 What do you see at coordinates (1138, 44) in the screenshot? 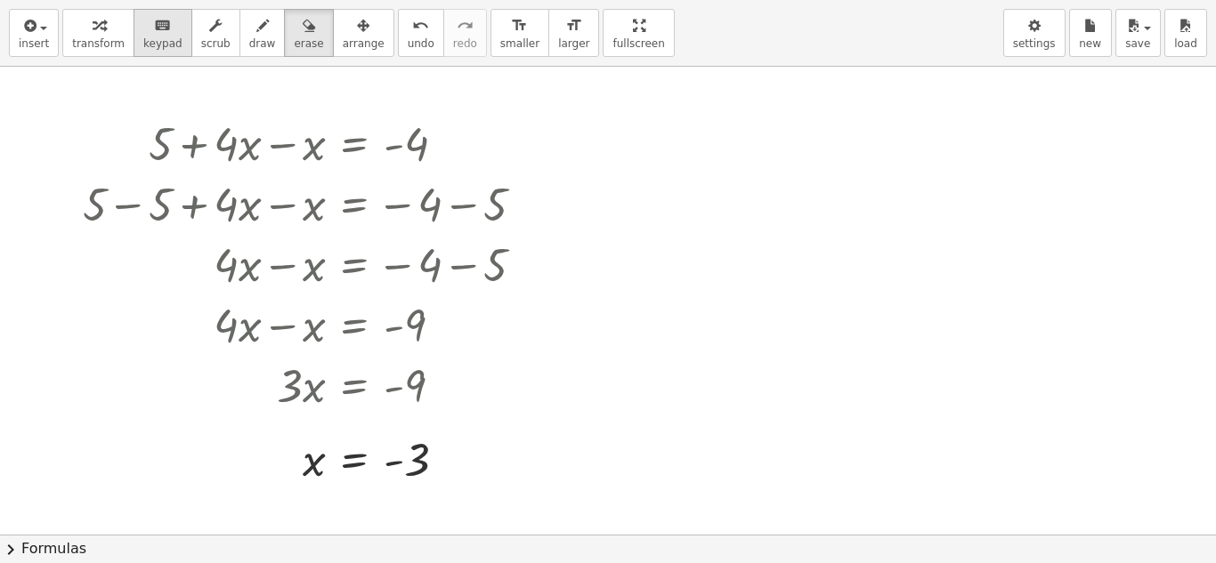
I see `span: save` at bounding box center [1138, 44].